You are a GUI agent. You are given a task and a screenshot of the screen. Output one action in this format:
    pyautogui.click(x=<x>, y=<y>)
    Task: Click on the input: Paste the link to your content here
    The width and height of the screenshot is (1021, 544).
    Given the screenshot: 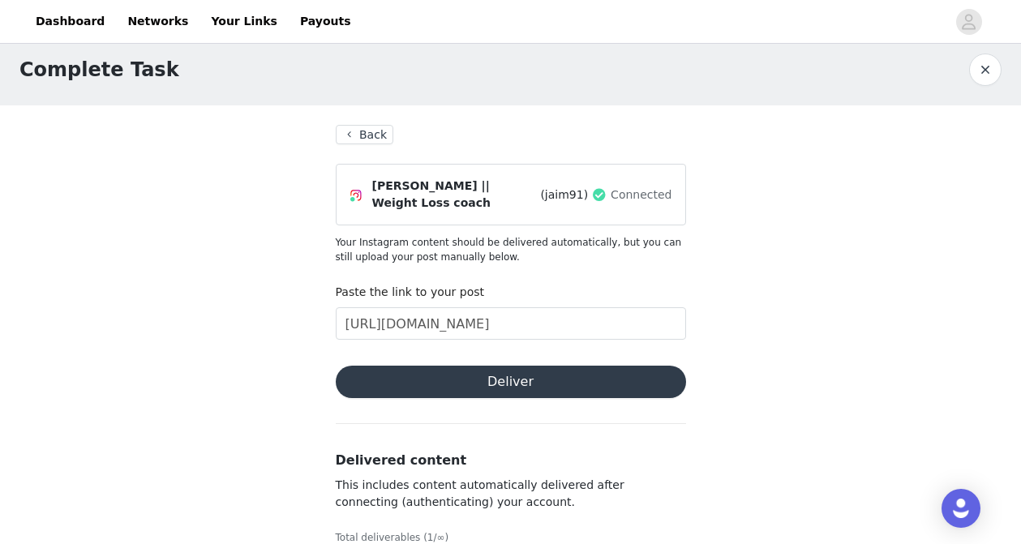 What is the action you would take?
    pyautogui.click(x=511, y=324)
    